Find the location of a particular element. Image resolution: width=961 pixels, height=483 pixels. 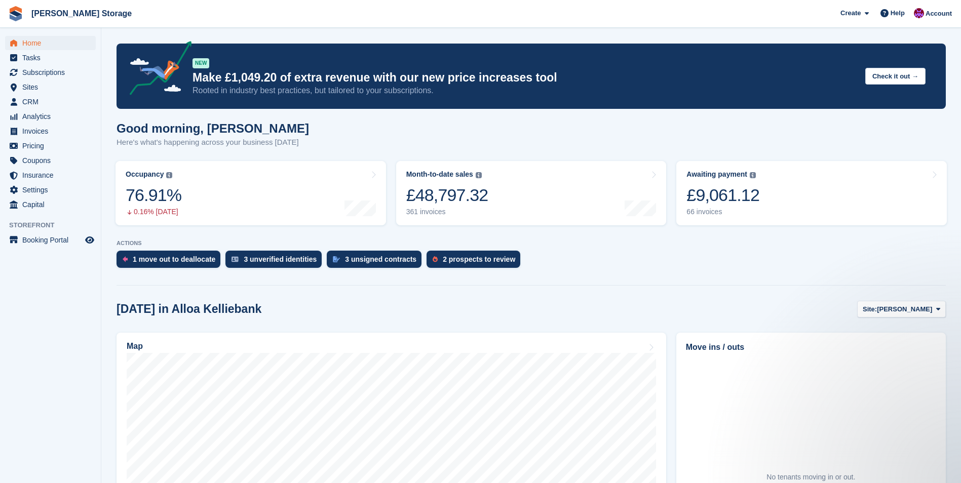

a: Preview store is located at coordinates (90, 240).